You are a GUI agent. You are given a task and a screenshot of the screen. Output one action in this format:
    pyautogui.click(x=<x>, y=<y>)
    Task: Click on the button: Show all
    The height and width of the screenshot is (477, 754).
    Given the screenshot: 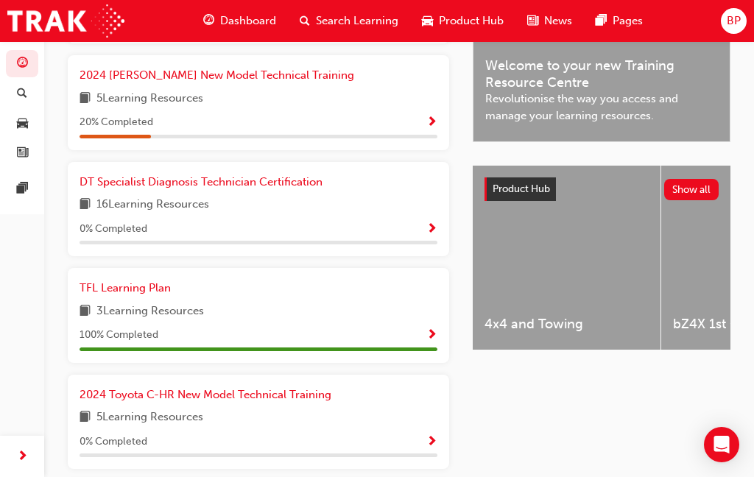 What is the action you would take?
    pyautogui.click(x=692, y=189)
    